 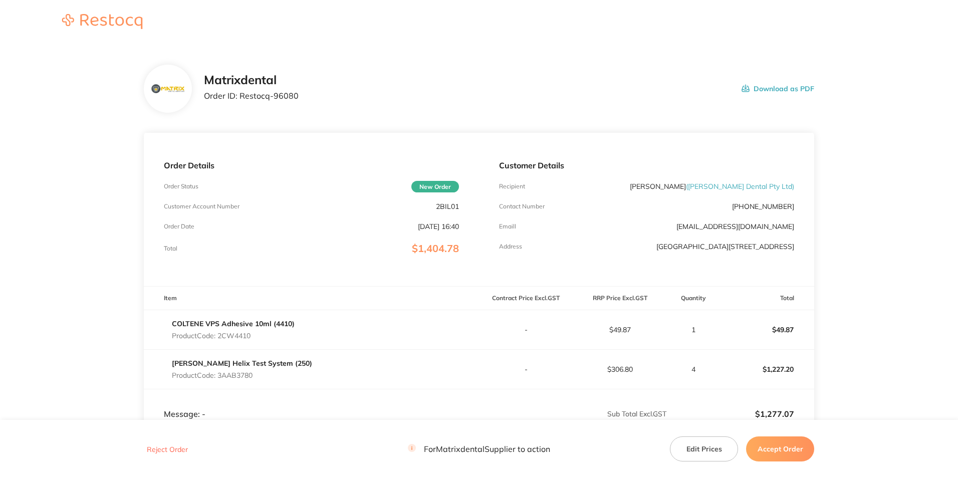 What do you see at coordinates (251, 96) in the screenshot?
I see `p: Order ID: Restocq- 96080` at bounding box center [251, 96].